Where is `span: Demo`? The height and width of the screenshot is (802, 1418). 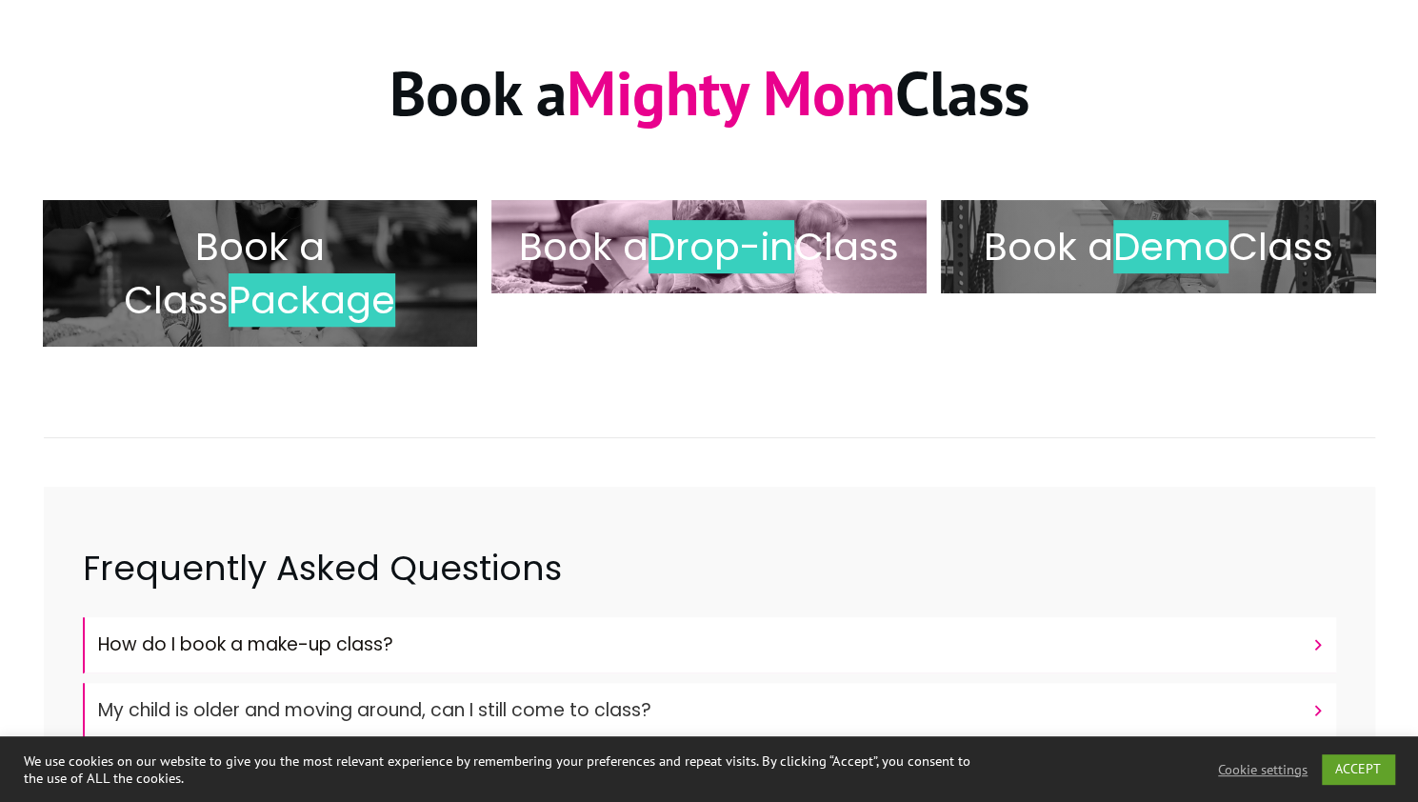
span: Demo is located at coordinates (1171, 247).